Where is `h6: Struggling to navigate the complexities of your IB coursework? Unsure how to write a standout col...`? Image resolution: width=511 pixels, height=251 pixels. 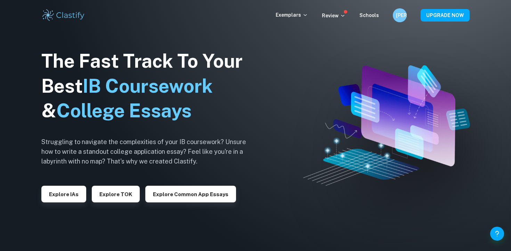
h6: Struggling to navigate the complexities of your IB coursework? Unsure how to write a standout col... is located at coordinates (149, 152).